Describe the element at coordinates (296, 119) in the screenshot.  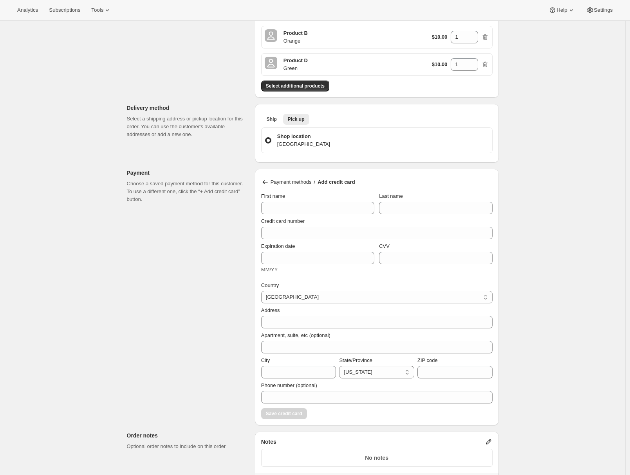
I see `span: Pick up` at that location.